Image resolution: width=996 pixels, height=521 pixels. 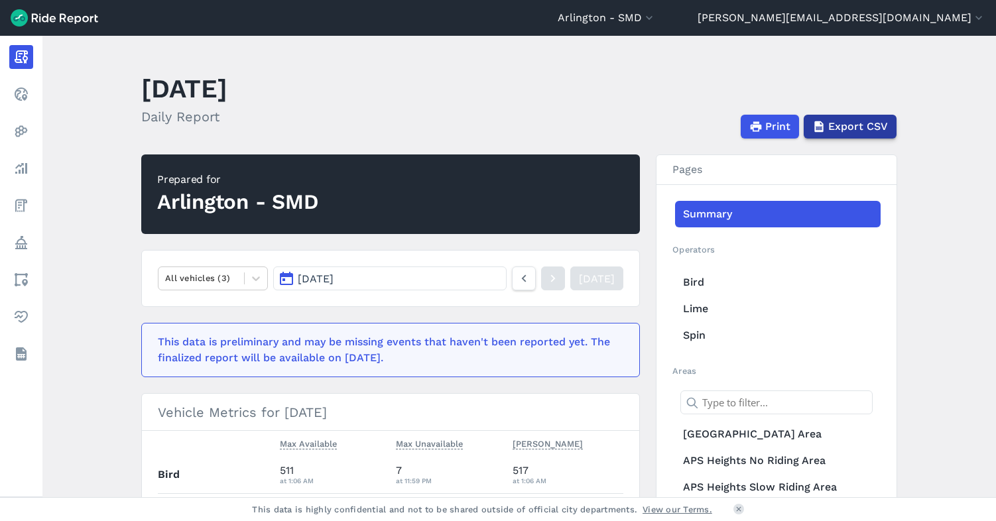 What do you see at coordinates (850, 127) in the screenshot?
I see `button: Export CSV` at bounding box center [850, 127].